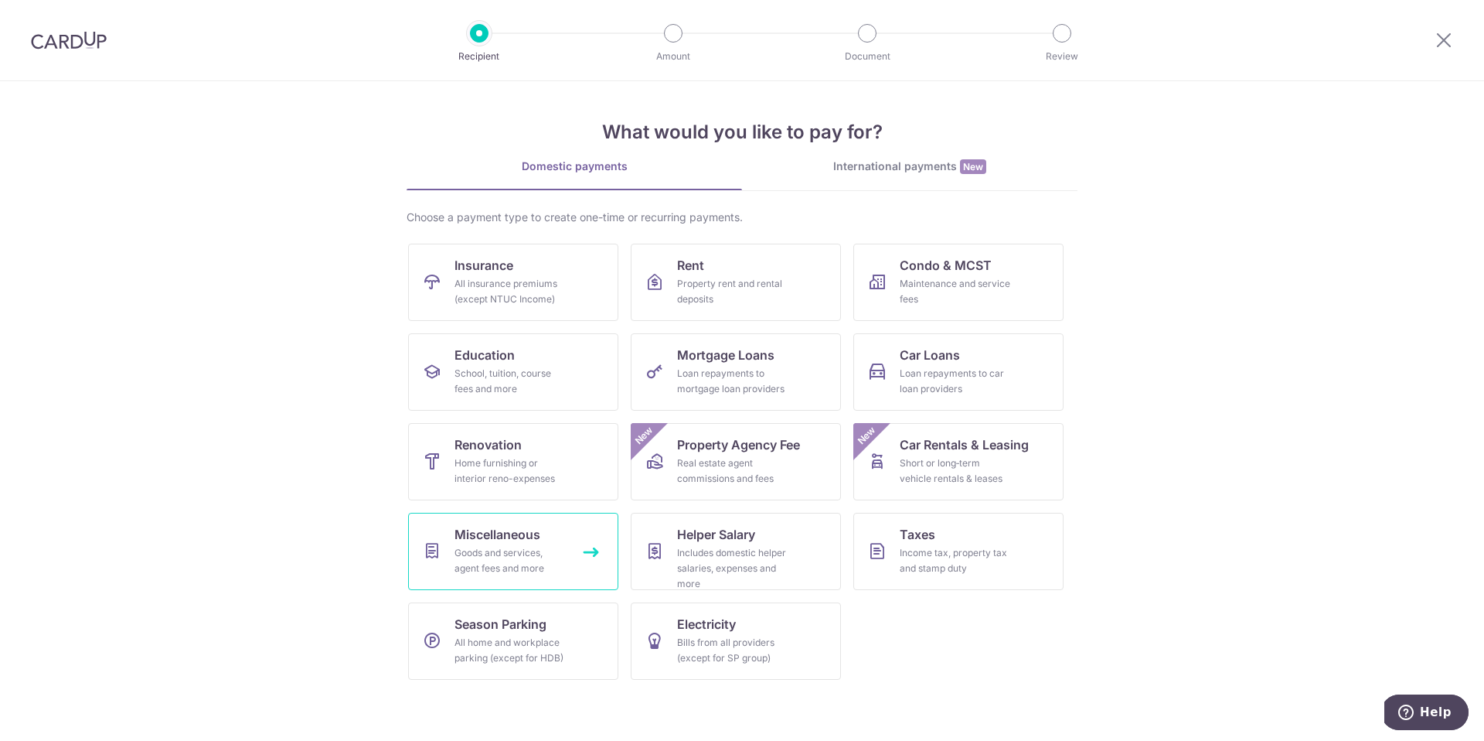  I want to click on img: CardUp, so click(69, 40).